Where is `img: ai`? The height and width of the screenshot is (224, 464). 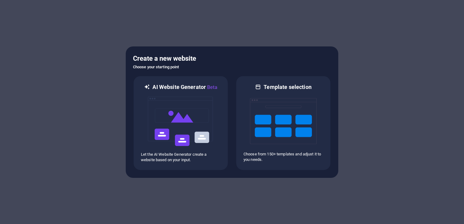 img: ai is located at coordinates (181, 122).